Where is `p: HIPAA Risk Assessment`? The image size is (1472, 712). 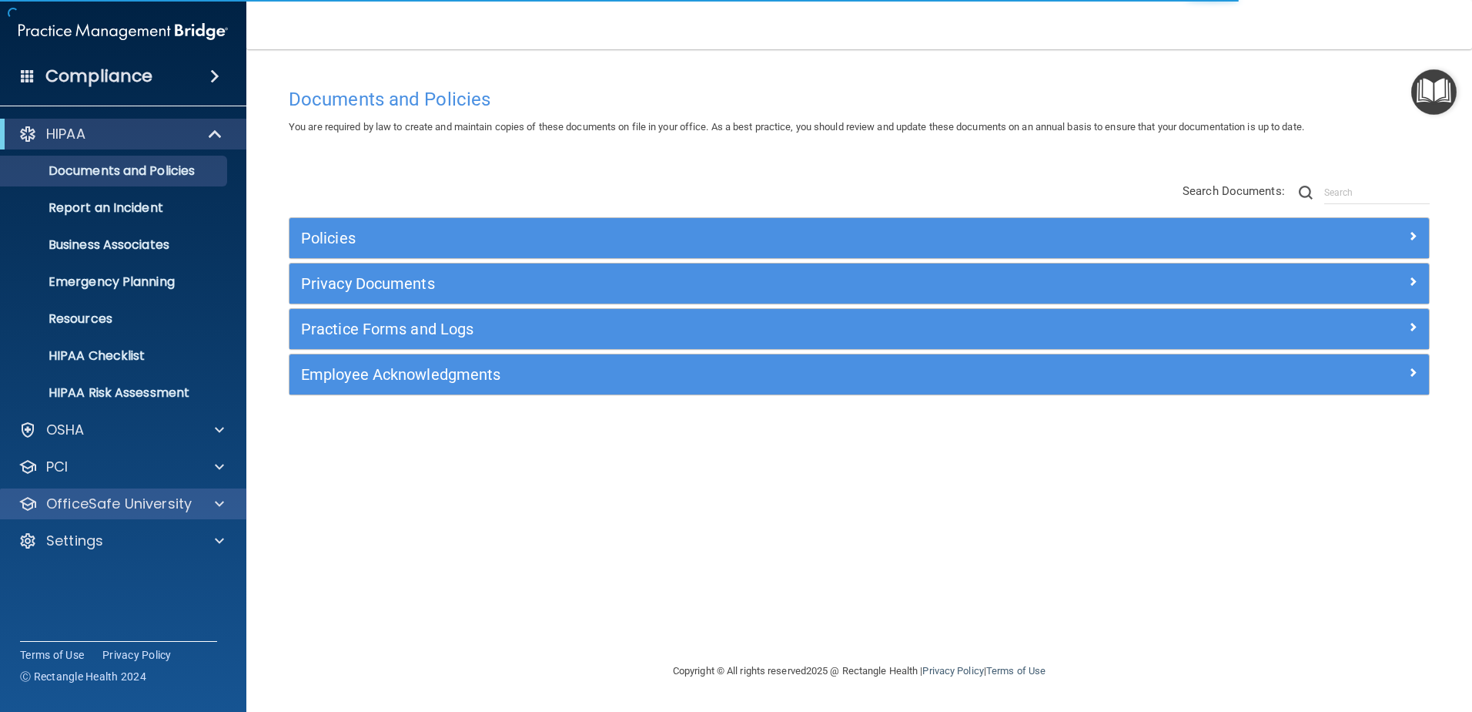 p: HIPAA Risk Assessment is located at coordinates (115, 393).